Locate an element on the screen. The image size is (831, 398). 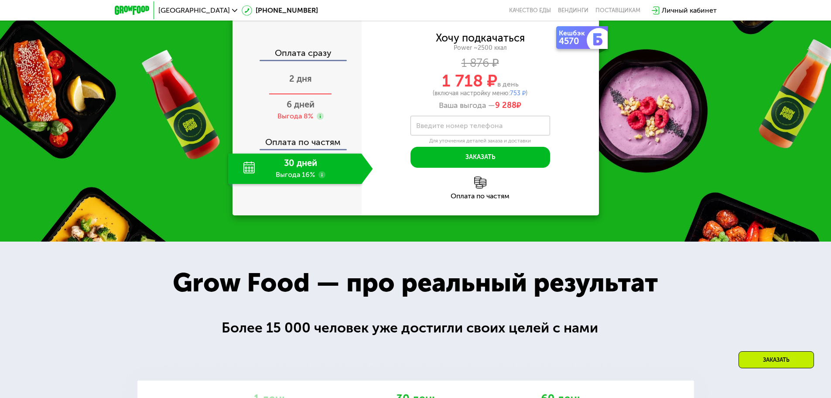
span: 753 ₽ is located at coordinates (518, 93).